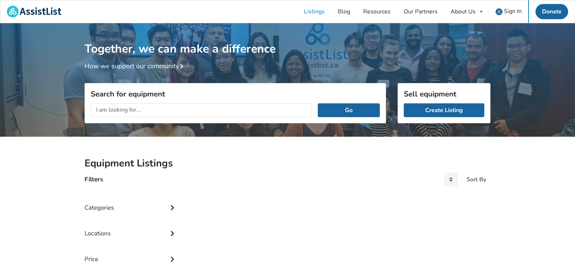  I want to click on input: I am looking for..., so click(201, 110).